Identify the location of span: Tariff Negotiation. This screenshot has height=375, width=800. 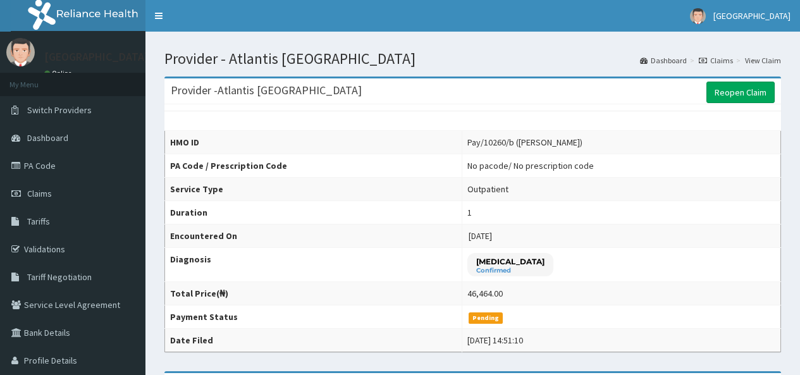
(59, 277).